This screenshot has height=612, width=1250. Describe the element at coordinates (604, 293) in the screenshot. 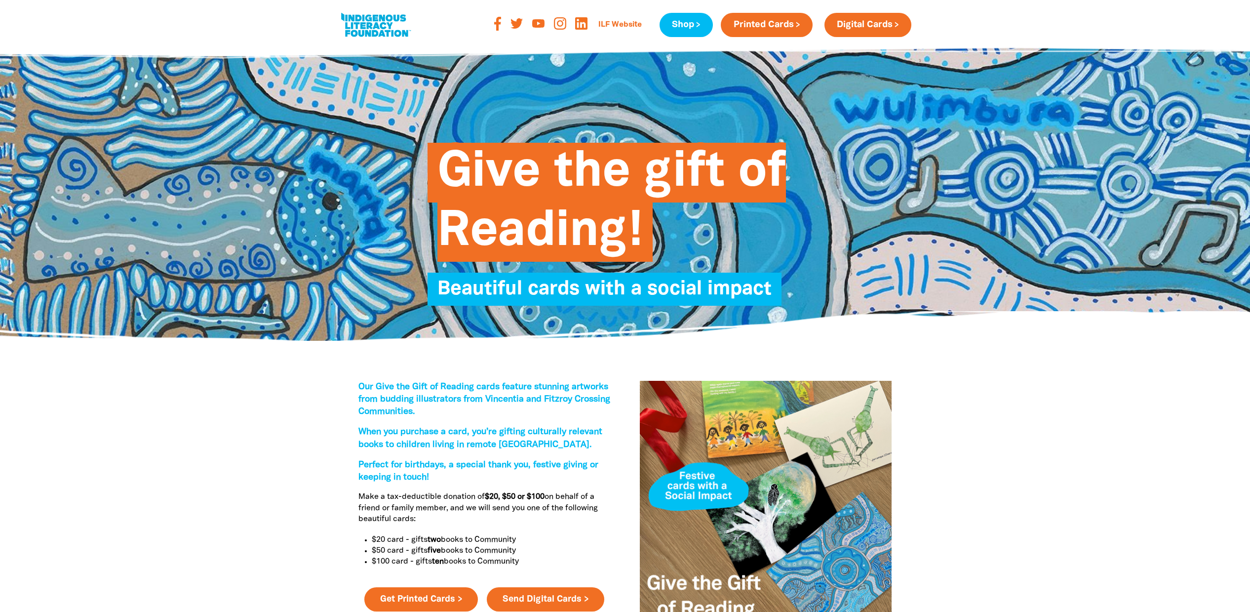

I see `span: Beautiful cards with a social impact` at that location.